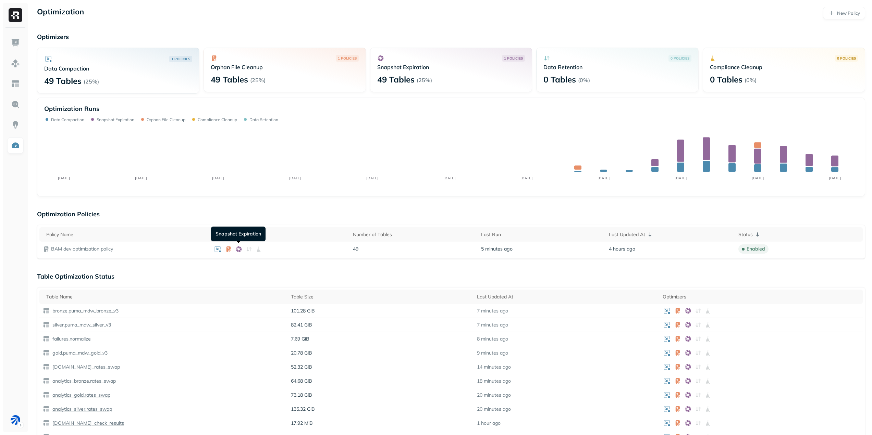  I want to click on p: 1 hour ago, so click(488, 423).